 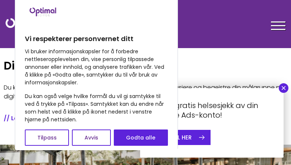 I want to click on button: Tilpass, so click(x=47, y=138).